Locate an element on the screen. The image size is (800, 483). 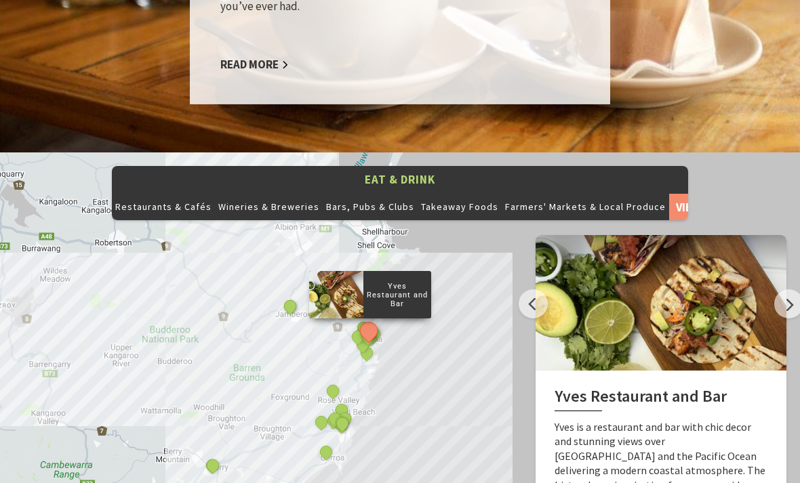
button: Takeaway Foods is located at coordinates (460, 207).